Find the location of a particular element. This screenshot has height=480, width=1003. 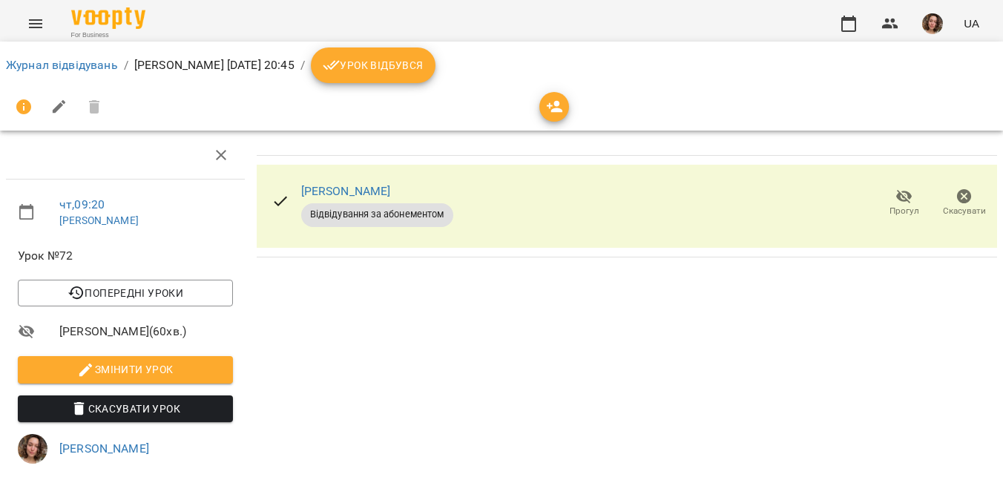

button: Попередні уроки is located at coordinates (125, 293).